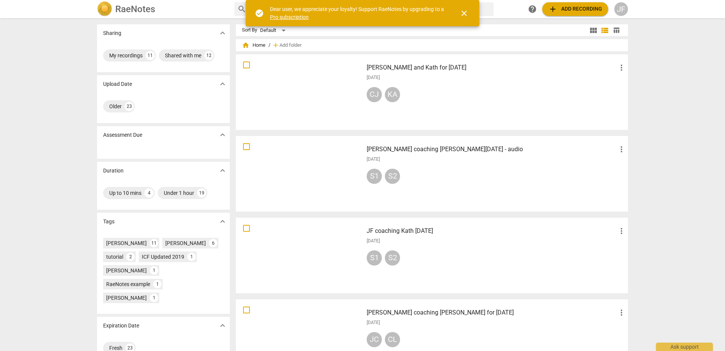  Describe the element at coordinates (163, 9) in the screenshot. I see `a: LogoRaeNotes` at that location.